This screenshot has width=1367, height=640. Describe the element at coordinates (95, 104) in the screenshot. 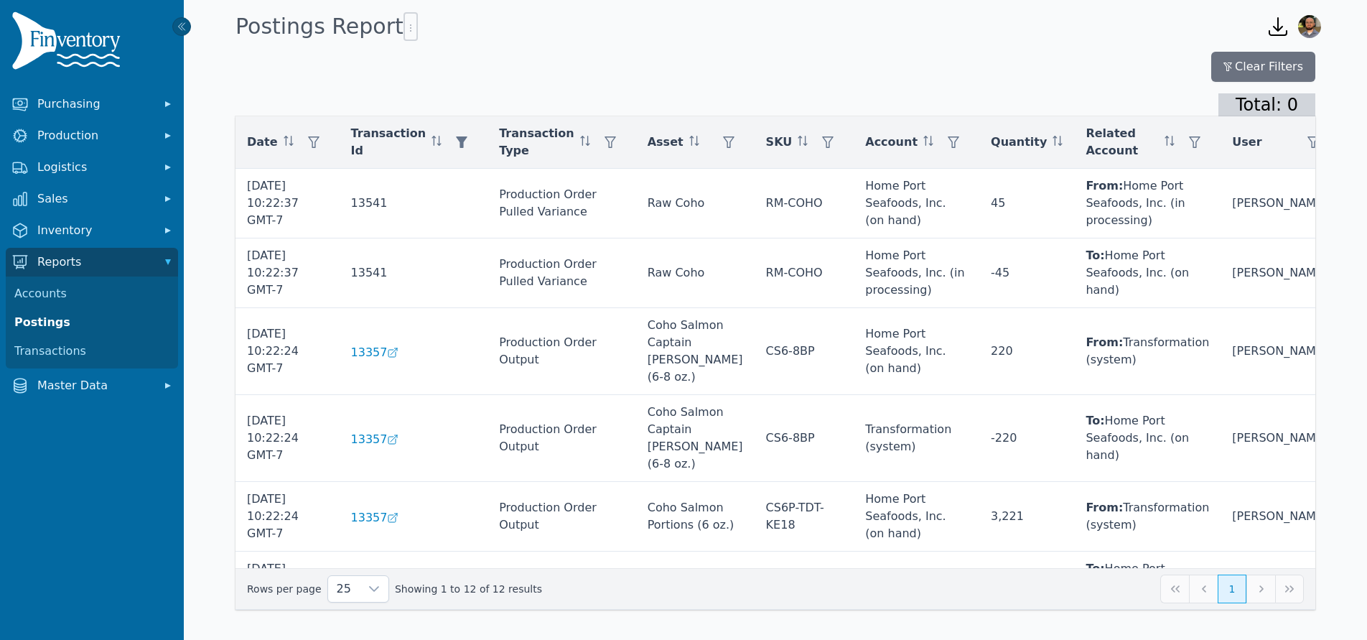

I see `span: Purchasing` at that location.